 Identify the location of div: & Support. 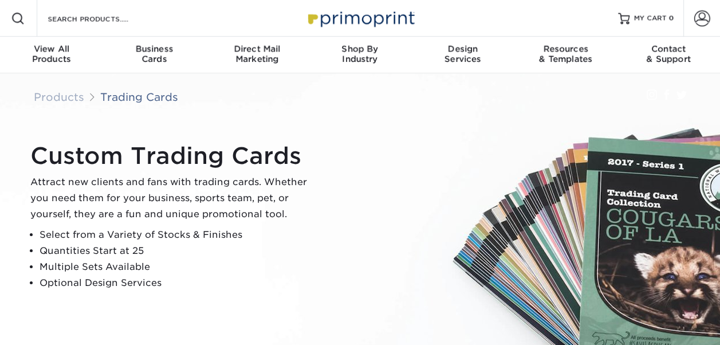
(668, 54).